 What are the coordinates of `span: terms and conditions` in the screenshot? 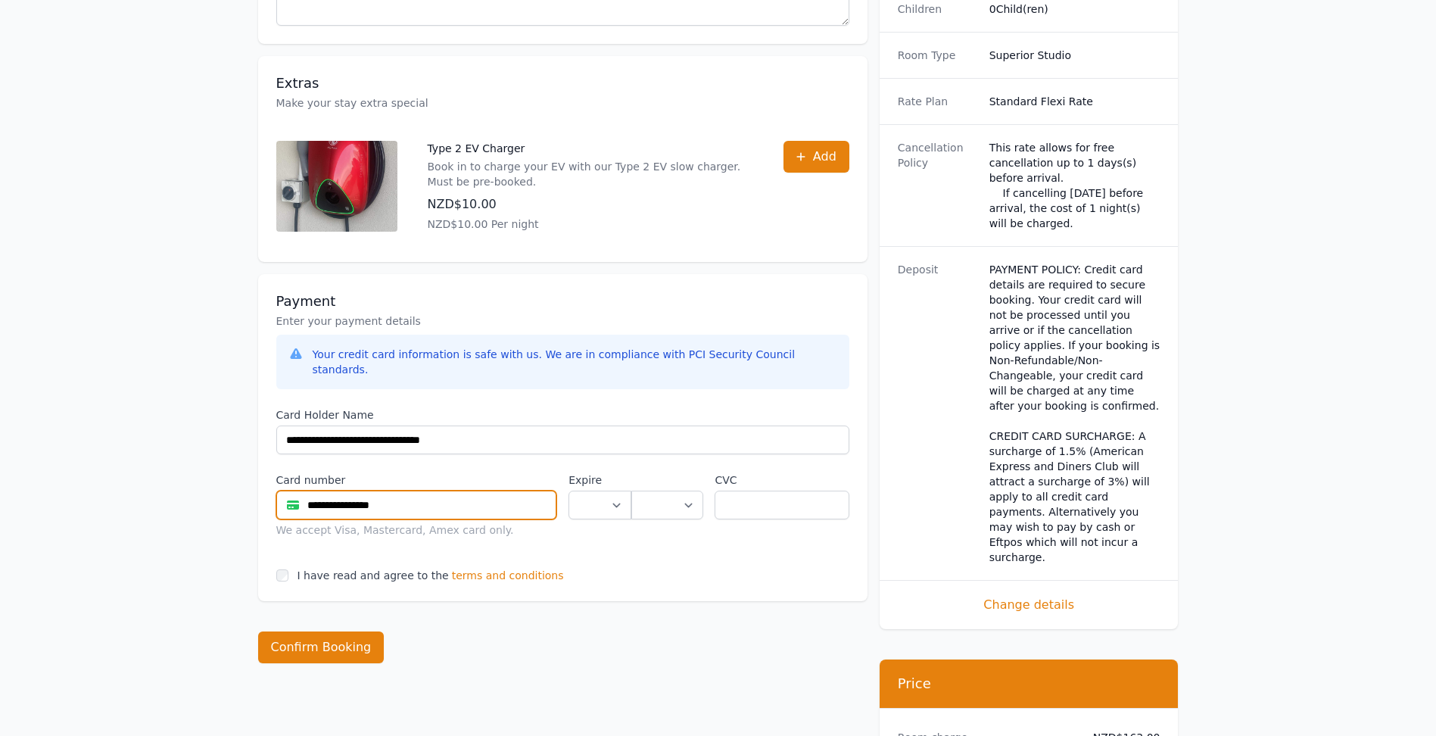 It's located at (508, 575).